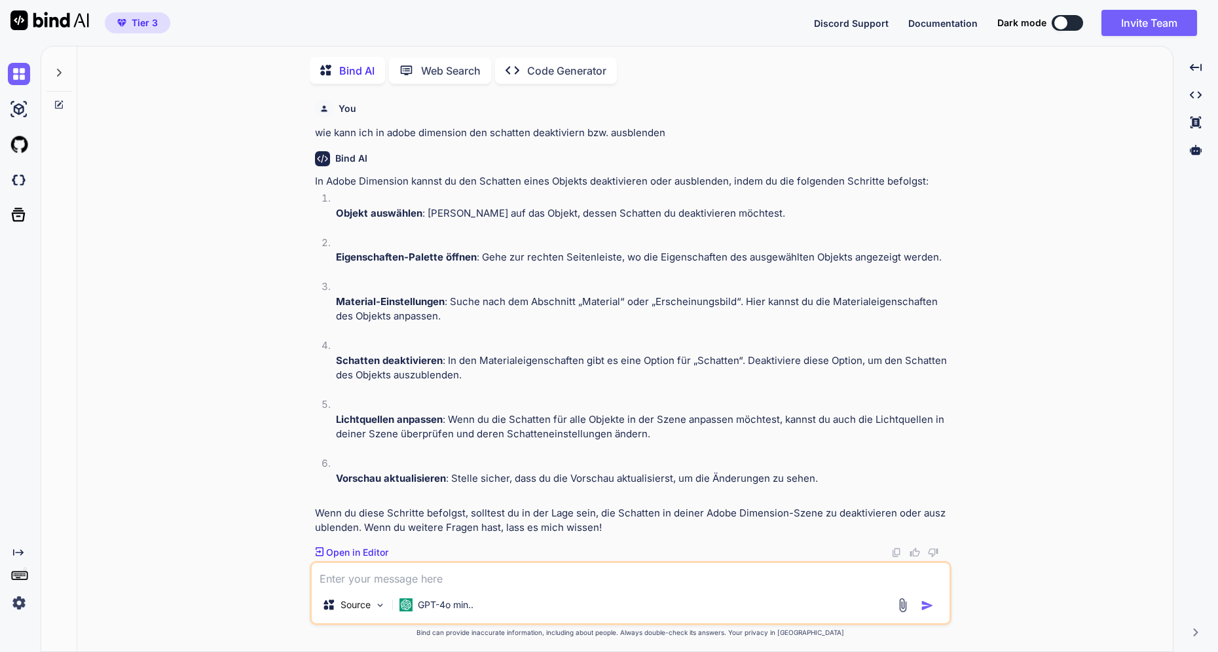 The width and height of the screenshot is (1218, 652). I want to click on img: Bind AI, so click(50, 20).